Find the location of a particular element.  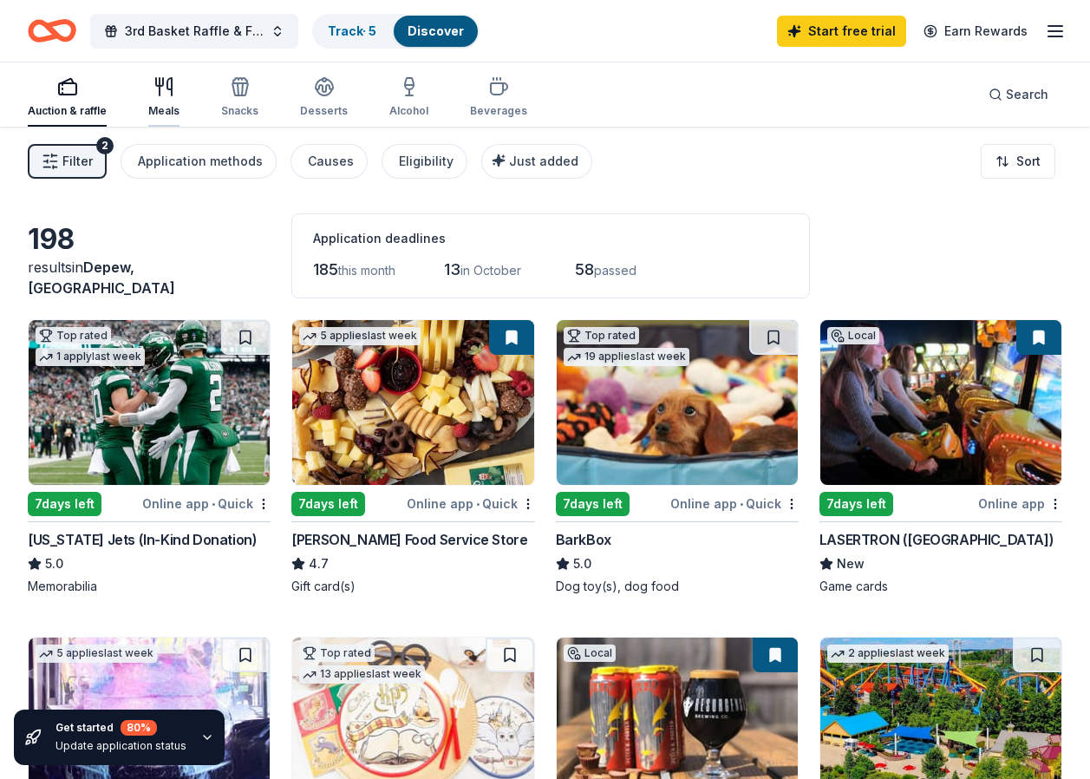

div: 198 is located at coordinates (149, 239).